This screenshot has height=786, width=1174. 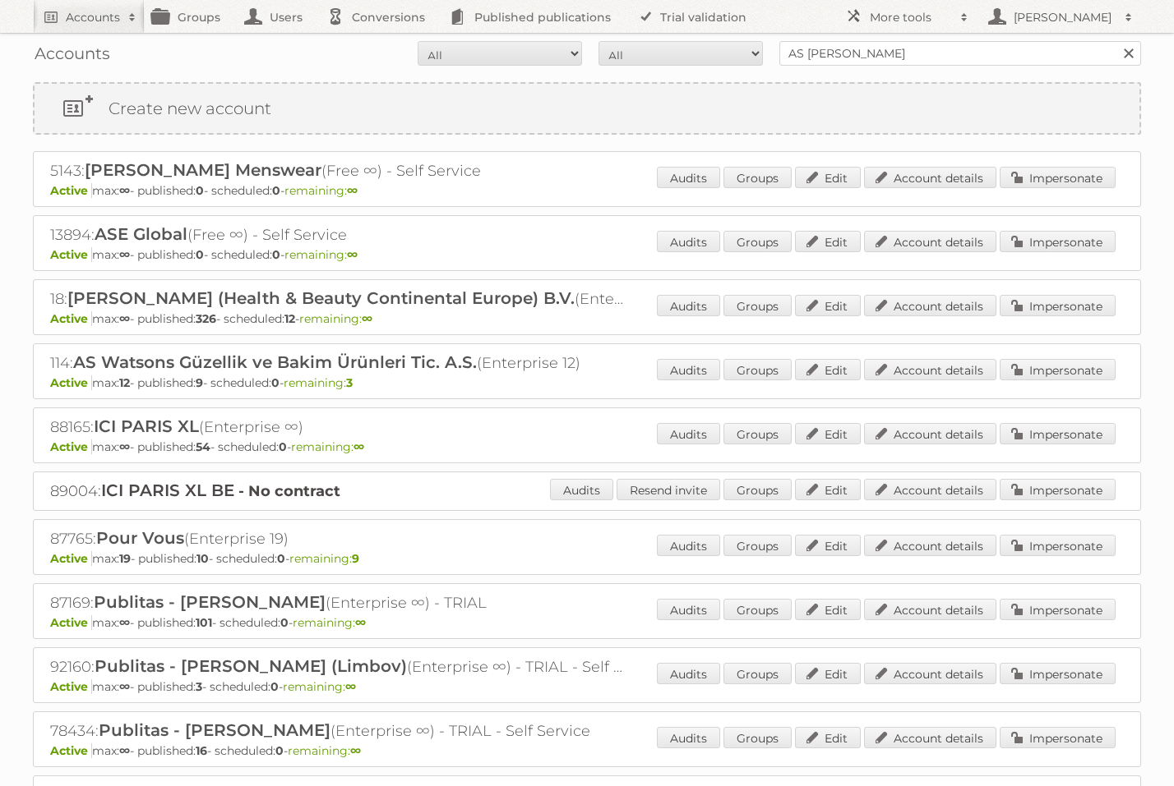 What do you see at coordinates (201, 751) in the screenshot?
I see `strong: 16` at bounding box center [201, 751].